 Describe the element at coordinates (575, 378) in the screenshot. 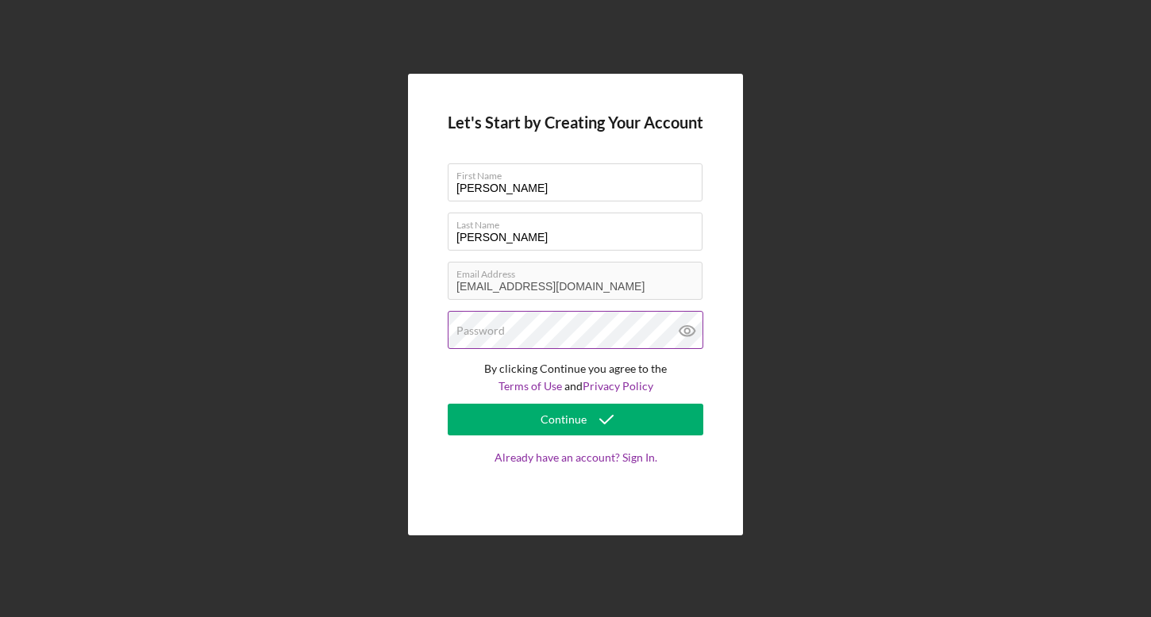

I see `p: By clicking Continue you agree to the and` at that location.